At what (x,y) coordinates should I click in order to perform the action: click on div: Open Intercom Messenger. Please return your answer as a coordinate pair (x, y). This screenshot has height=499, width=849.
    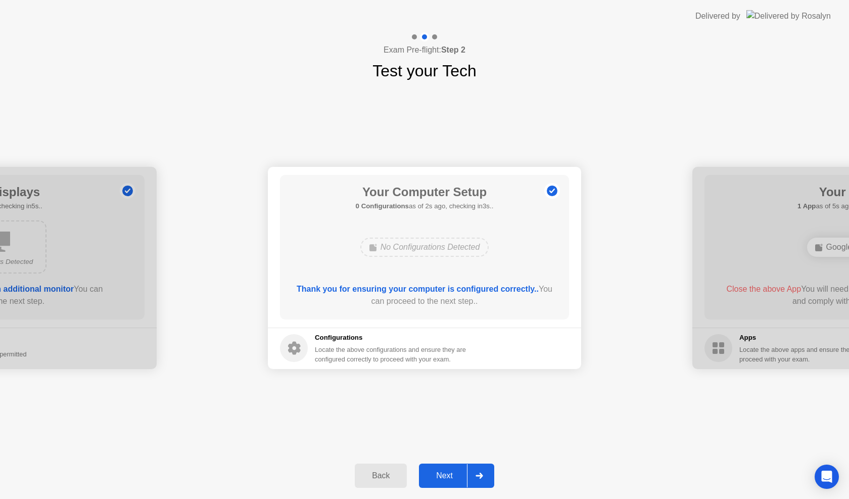
    Looking at the image, I should click on (827, 477).